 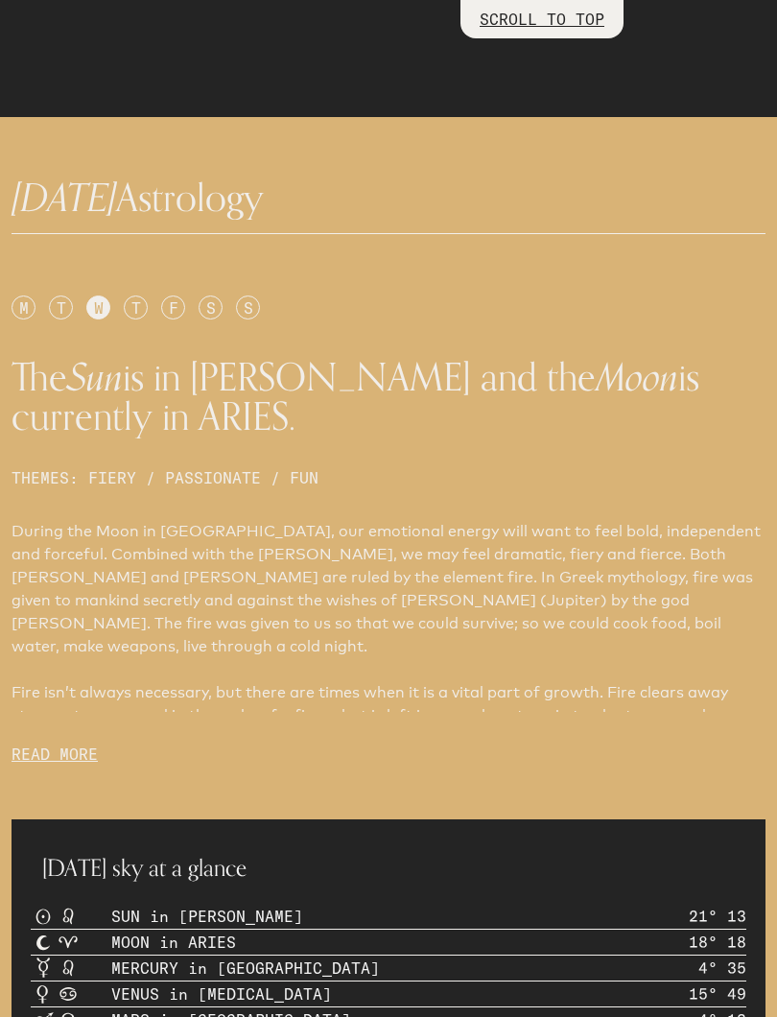 What do you see at coordinates (174, 942) in the screenshot?
I see `p: MOON in ARIES` at bounding box center [174, 942].